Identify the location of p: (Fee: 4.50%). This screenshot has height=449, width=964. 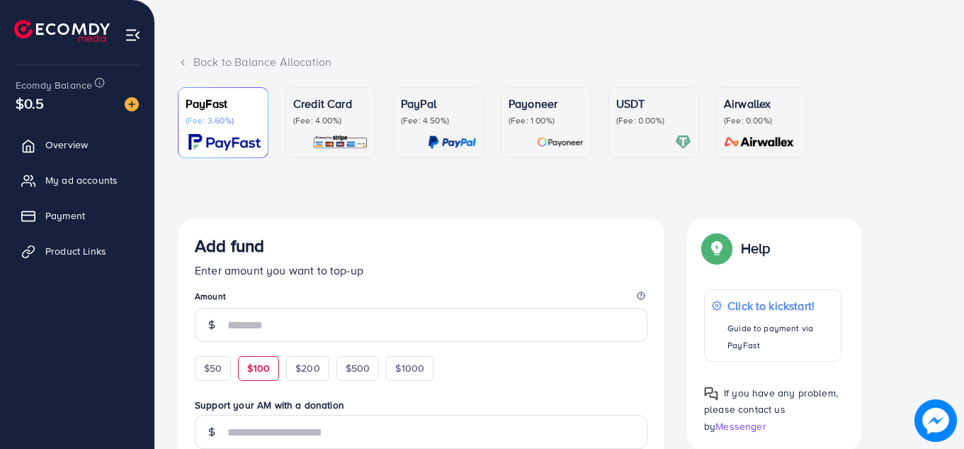
(439, 120).